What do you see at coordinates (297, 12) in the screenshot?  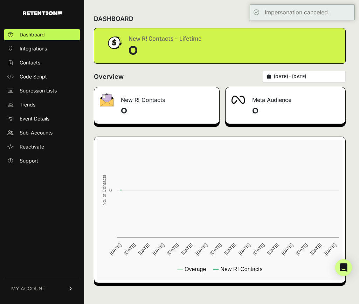 I see `div: Impersonation canceled.` at bounding box center [297, 12].